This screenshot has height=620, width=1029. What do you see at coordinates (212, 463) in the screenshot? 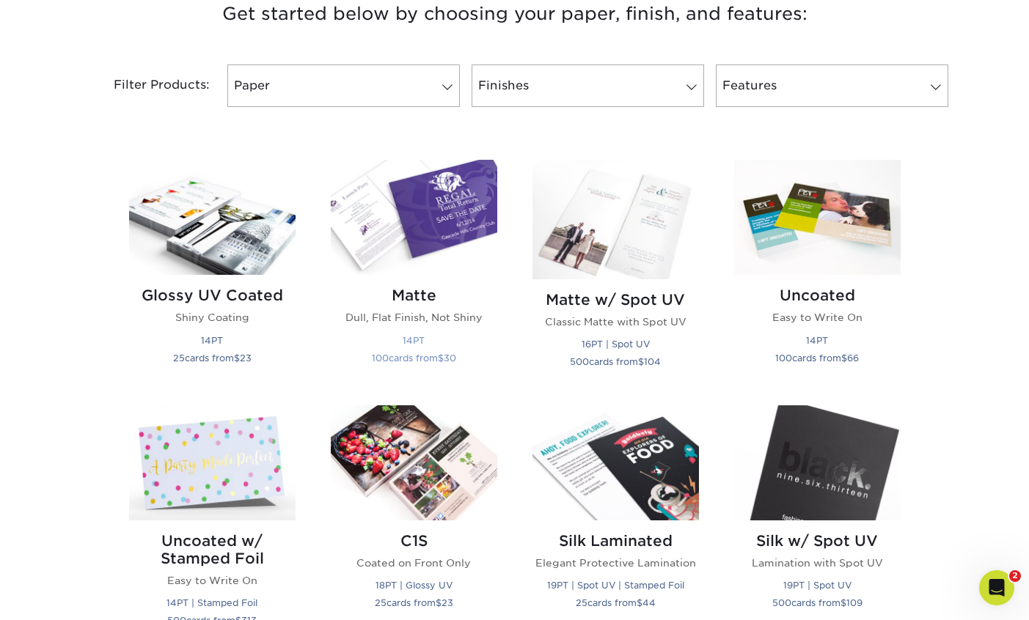
I see `img: Uncoated w/ Stamped Foil Postcards` at bounding box center [212, 463].